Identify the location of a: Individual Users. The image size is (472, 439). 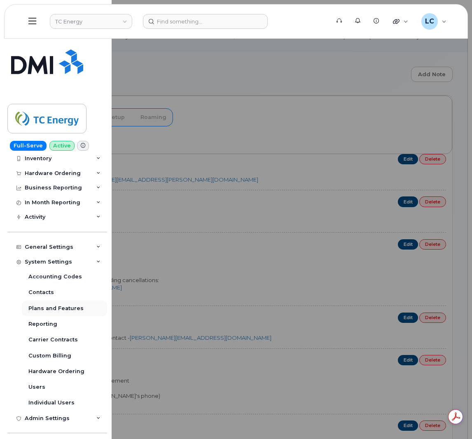
(64, 403).